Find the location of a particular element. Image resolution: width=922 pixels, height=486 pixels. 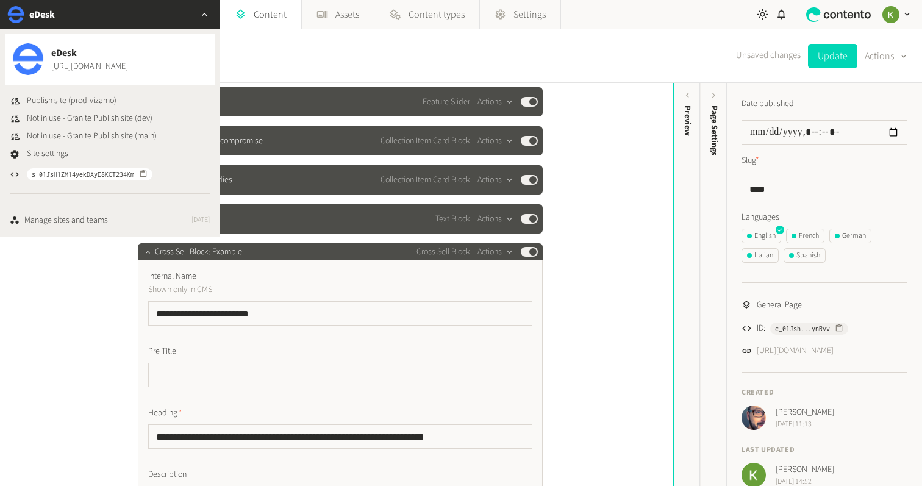

button: Not in use - Granite Publish site (main) is located at coordinates (83, 136).